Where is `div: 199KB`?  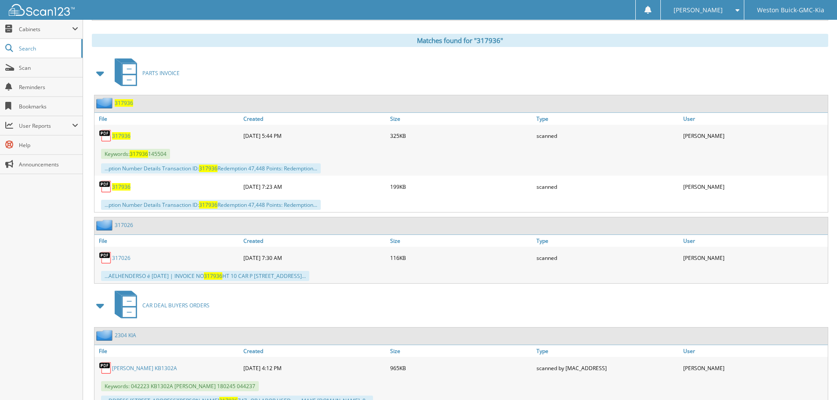 div: 199KB is located at coordinates (462, 187).